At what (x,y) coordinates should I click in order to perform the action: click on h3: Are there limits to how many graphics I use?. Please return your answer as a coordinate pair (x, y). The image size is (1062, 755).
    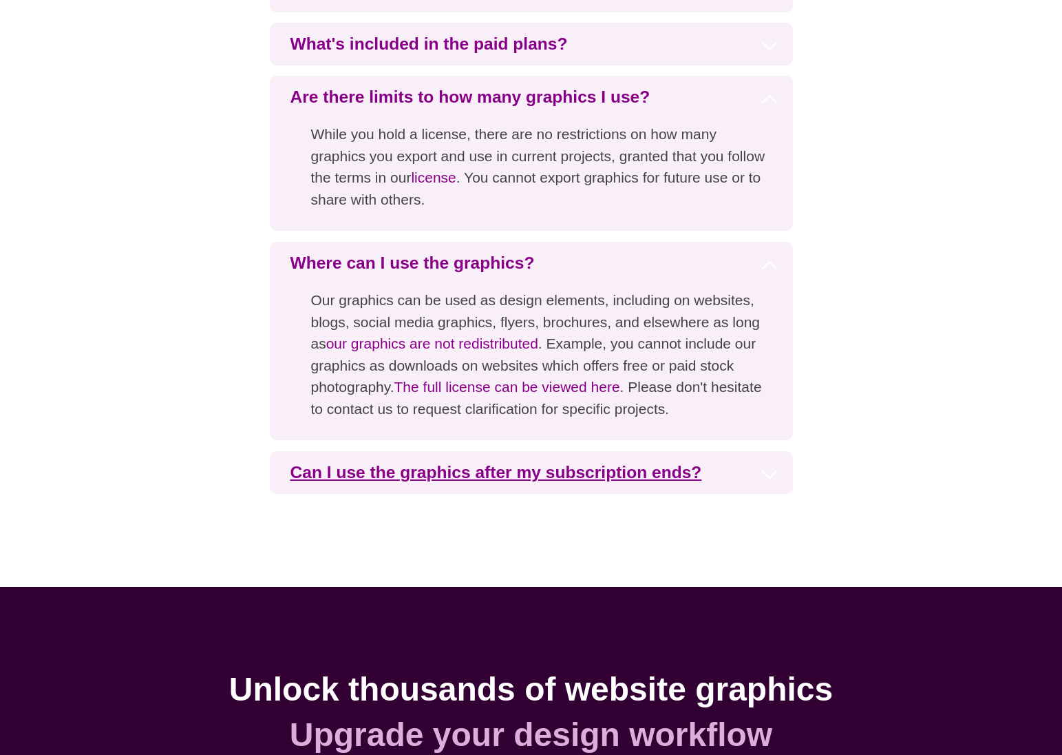
    Looking at the image, I should click on (532, 97).